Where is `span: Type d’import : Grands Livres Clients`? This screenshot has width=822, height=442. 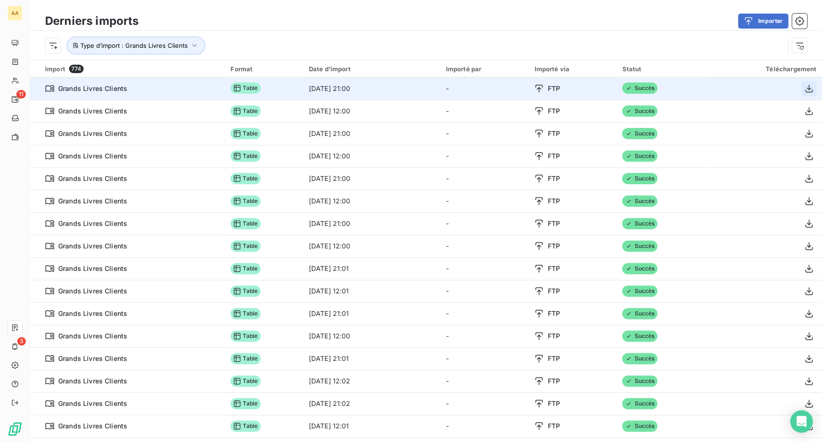 span: Type d’import : Grands Livres Clients is located at coordinates (134, 46).